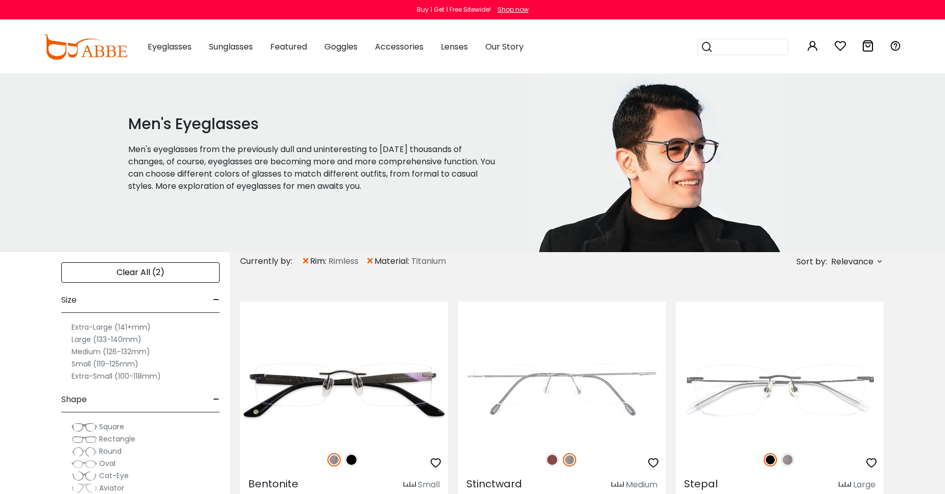 The height and width of the screenshot is (494, 945). What do you see at coordinates (344, 390) in the screenshot?
I see `a: Gun Bentonite - Titanium ,Adjust Nose Pads` at bounding box center [344, 390].